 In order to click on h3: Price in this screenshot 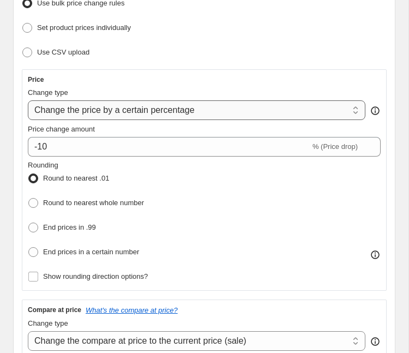, I will do `click(35, 80)`.